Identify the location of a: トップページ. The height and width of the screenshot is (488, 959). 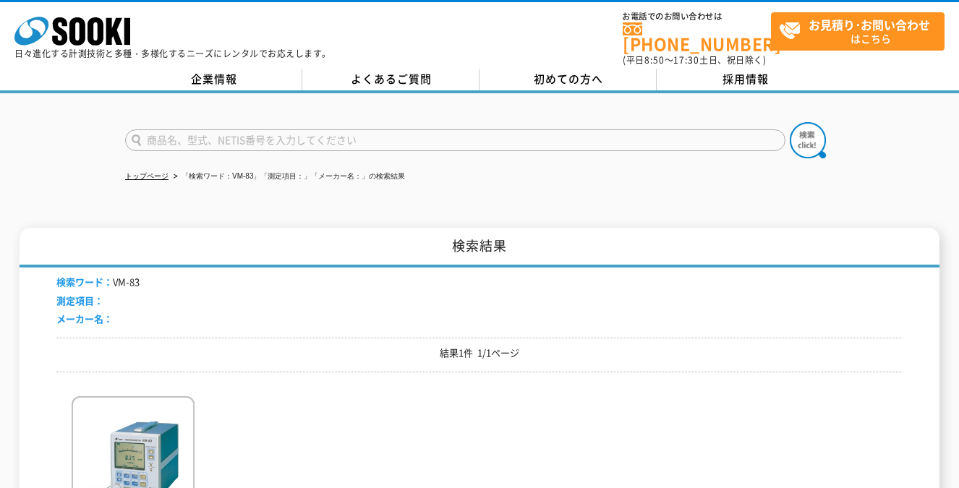
(147, 176).